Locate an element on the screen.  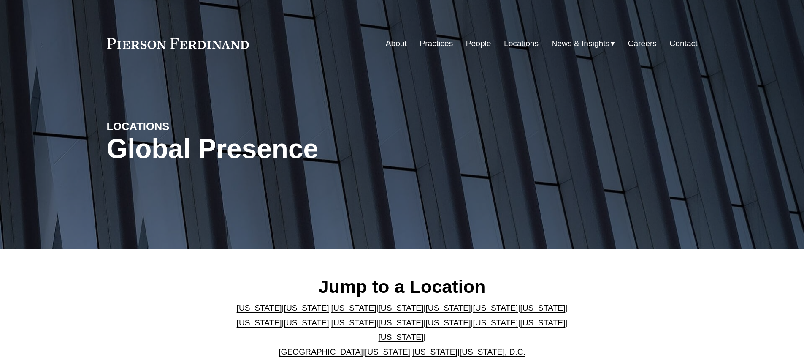
h2: Jump to a Location is located at coordinates (402, 286).